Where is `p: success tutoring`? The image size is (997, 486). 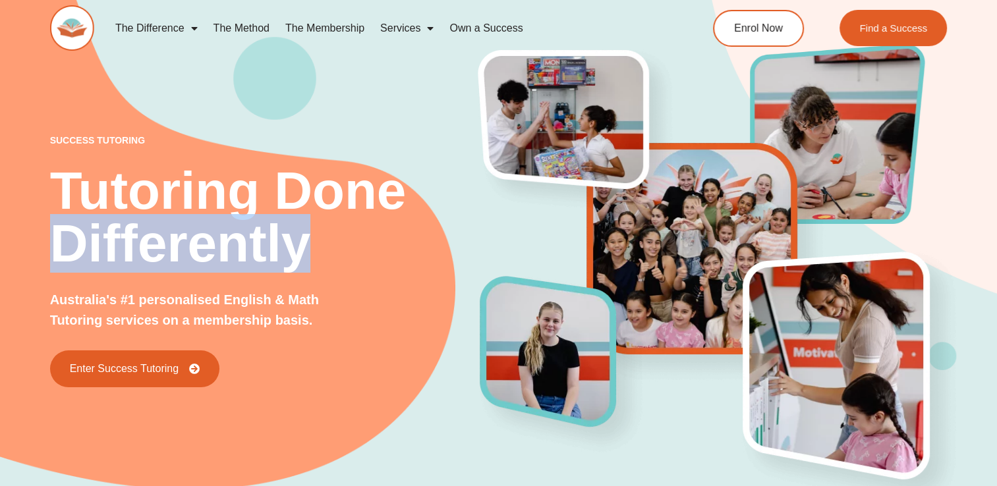 p: success tutoring is located at coordinates (265, 140).